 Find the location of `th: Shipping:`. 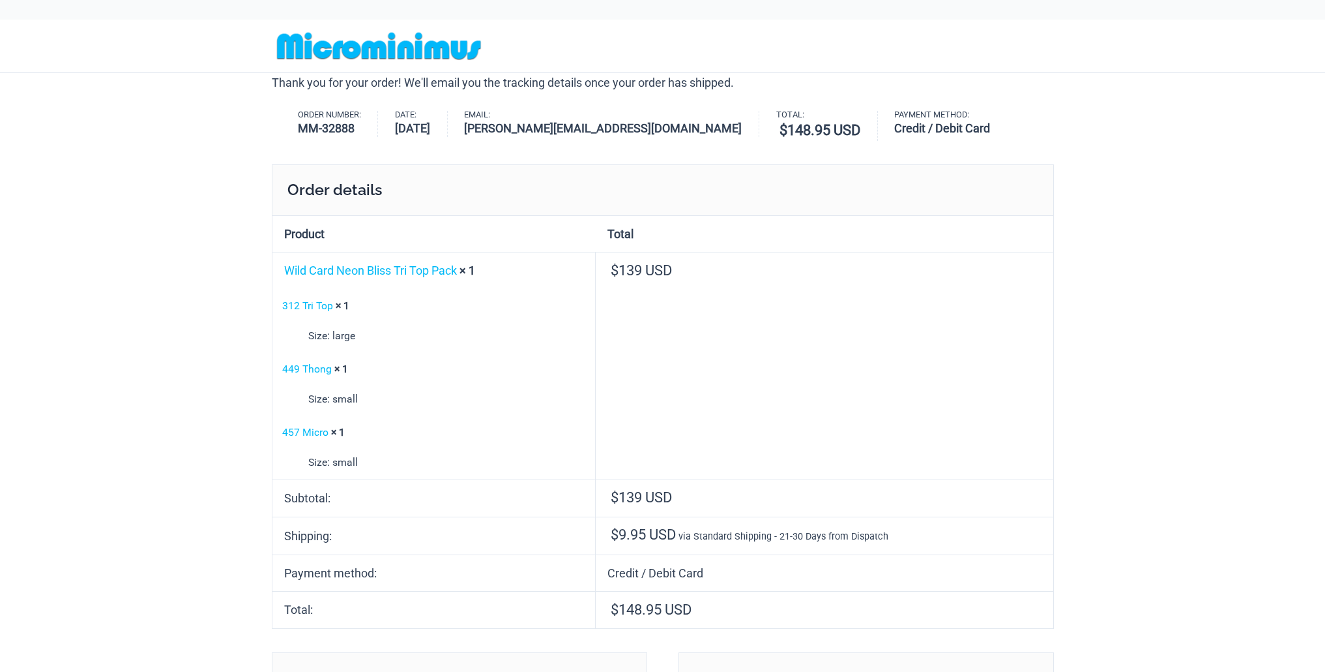

th: Shipping: is located at coordinates (434, 535).